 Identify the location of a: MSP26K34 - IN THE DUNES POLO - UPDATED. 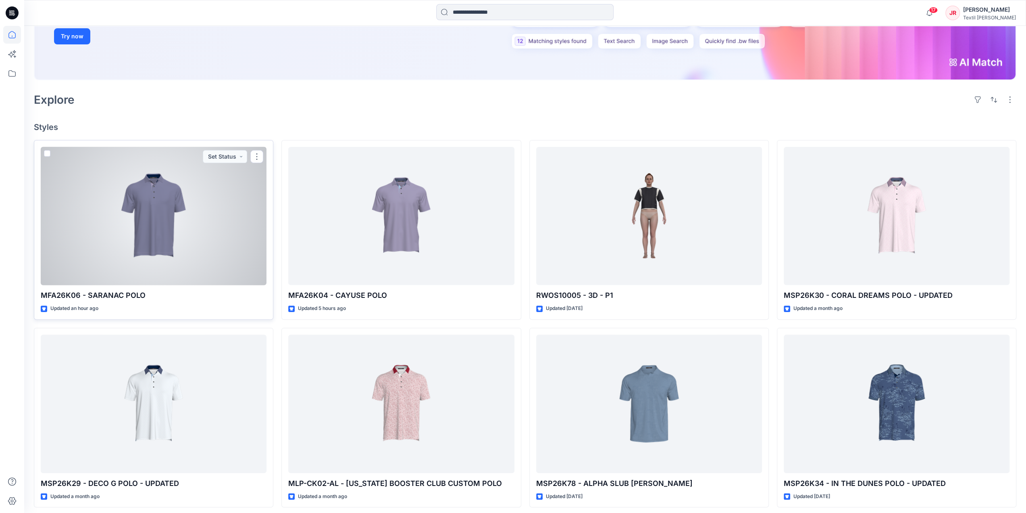
(897, 403).